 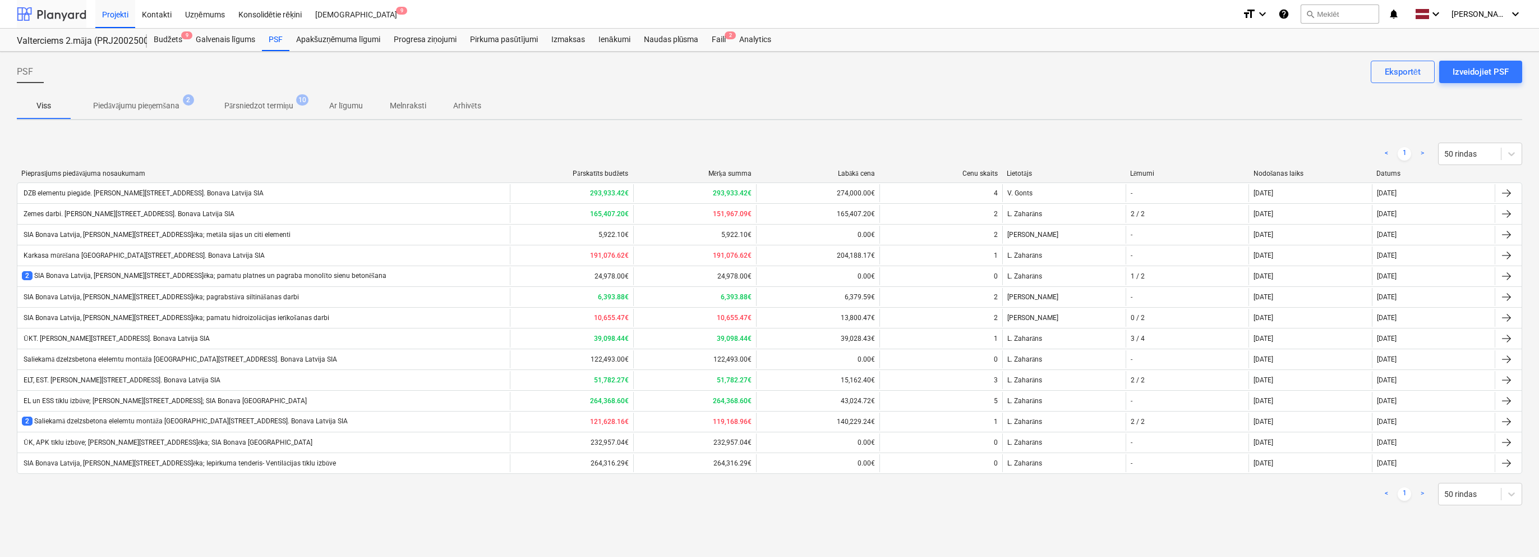 What do you see at coordinates (504, 40) in the screenshot?
I see `a: Pirkuma pasūtījumi` at bounding box center [504, 40].